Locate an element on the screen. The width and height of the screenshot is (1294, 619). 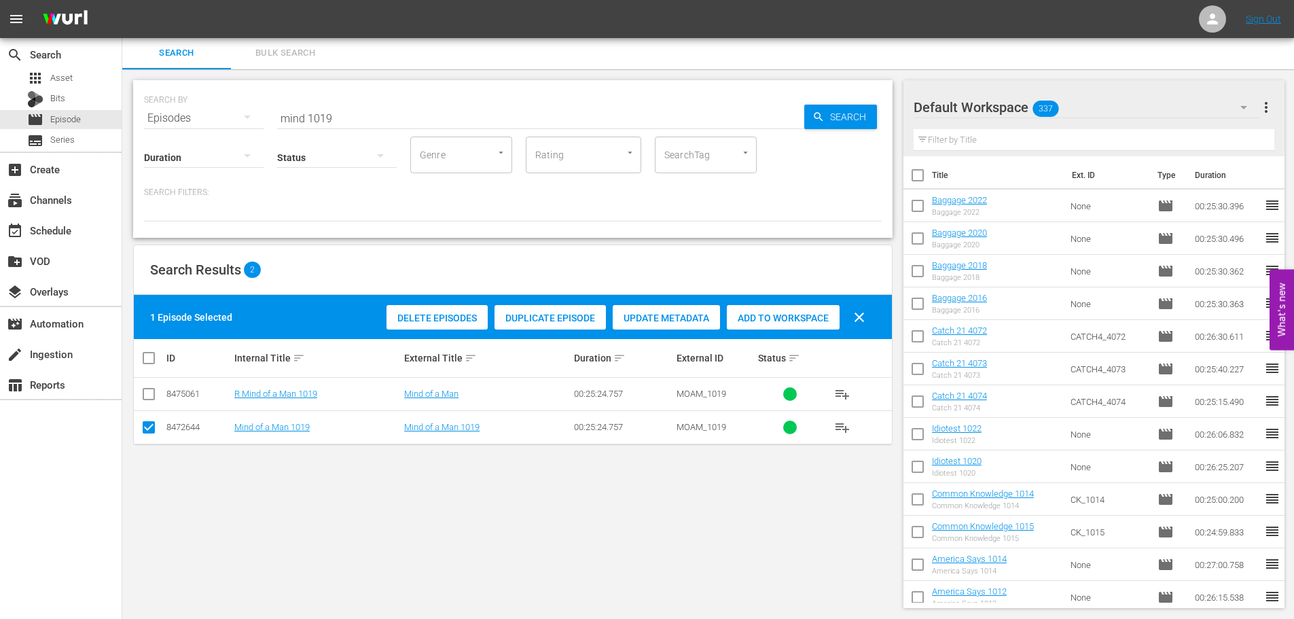
div: 00:25:24.757 is located at coordinates (623, 393).